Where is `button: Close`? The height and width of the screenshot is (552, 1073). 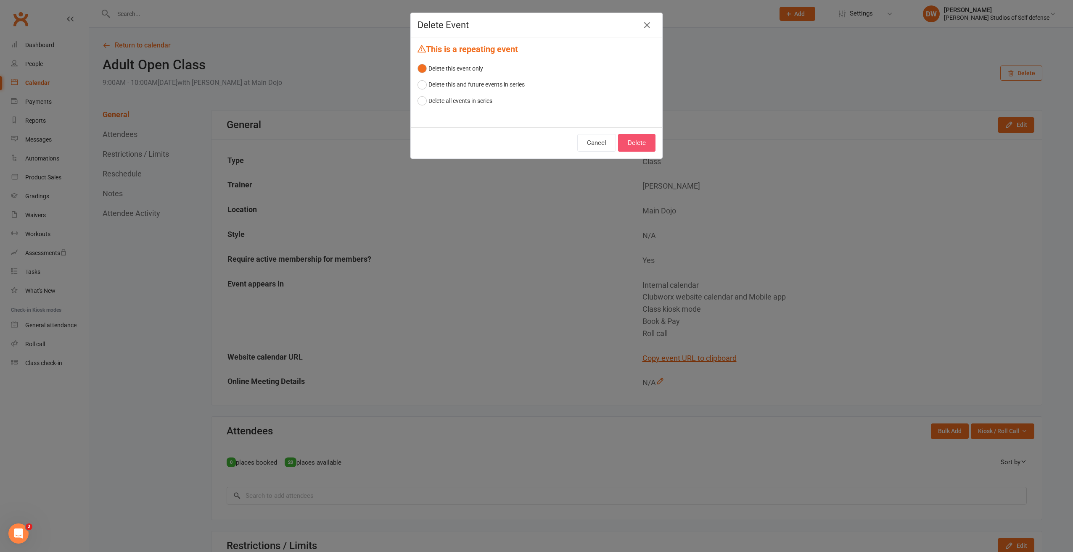 button: Close is located at coordinates (647, 25).